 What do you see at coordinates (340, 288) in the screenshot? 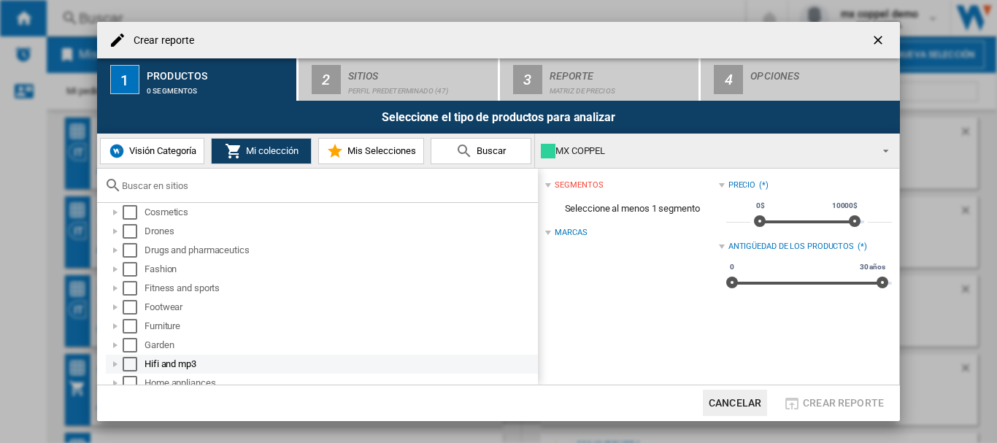
I see `div: Fitness and sports` at bounding box center [340, 288].